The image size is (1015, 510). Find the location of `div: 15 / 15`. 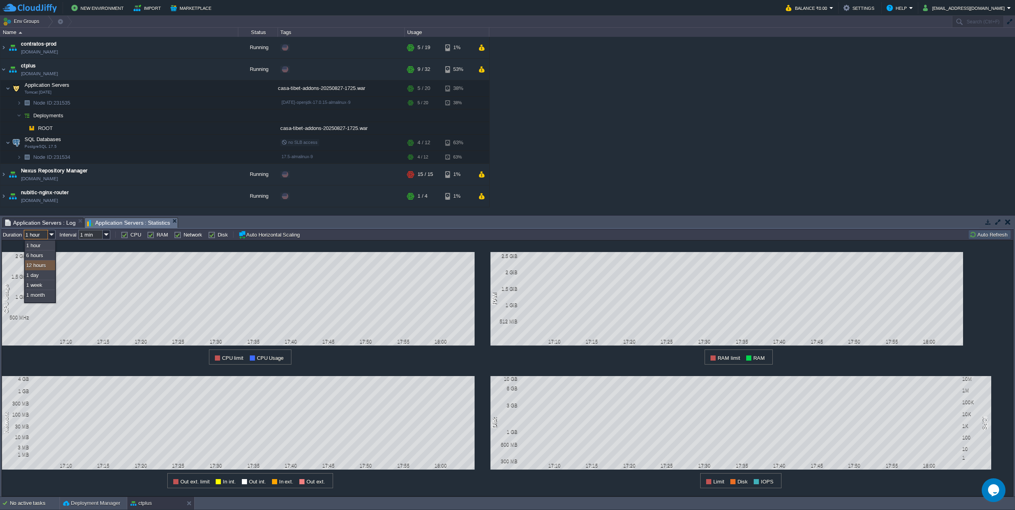

div: 15 / 15 is located at coordinates (425, 174).